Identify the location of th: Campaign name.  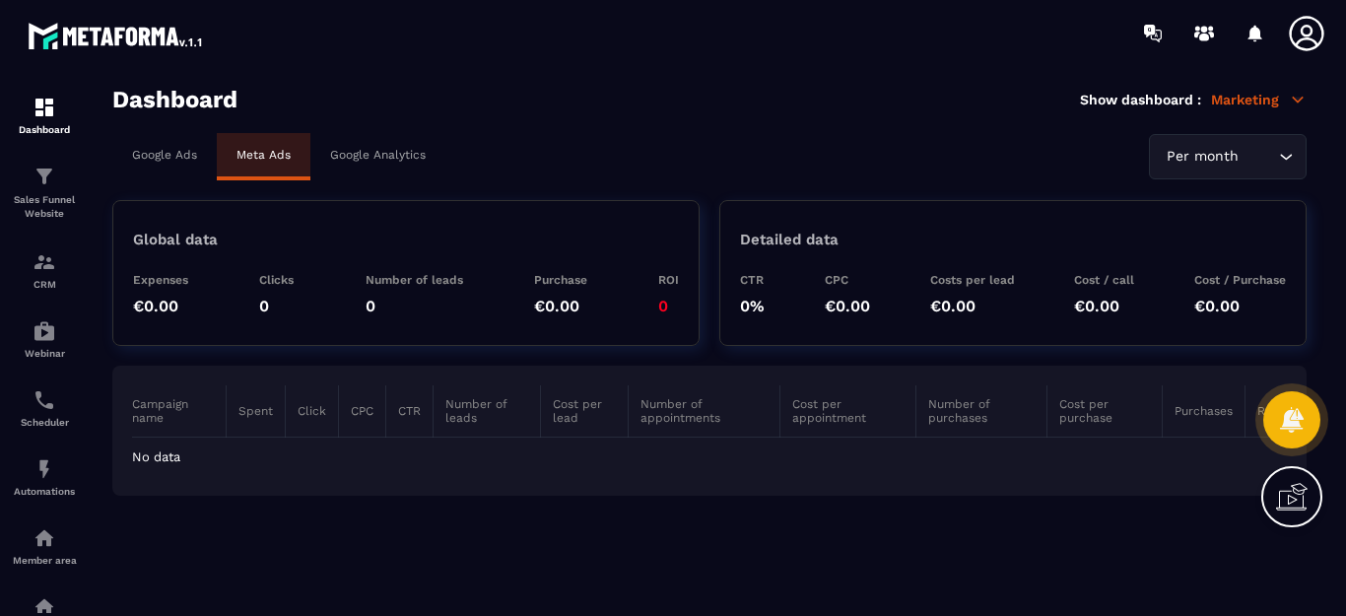
(178, 411).